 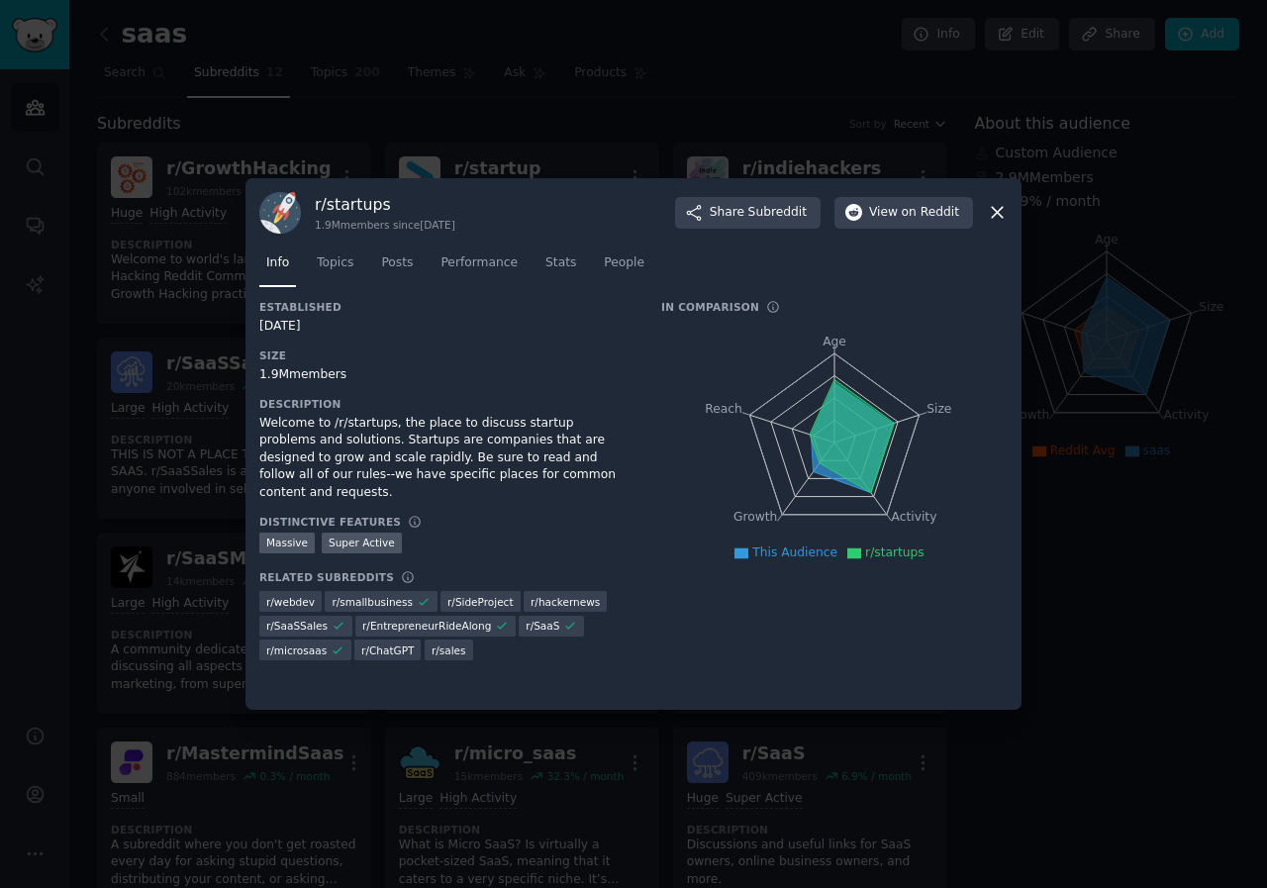 I want to click on span: r/ smallbusiness, so click(x=372, y=602).